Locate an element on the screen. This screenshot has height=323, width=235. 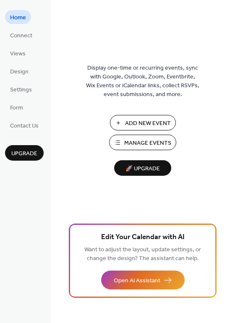
a: Settings is located at coordinates (21, 89).